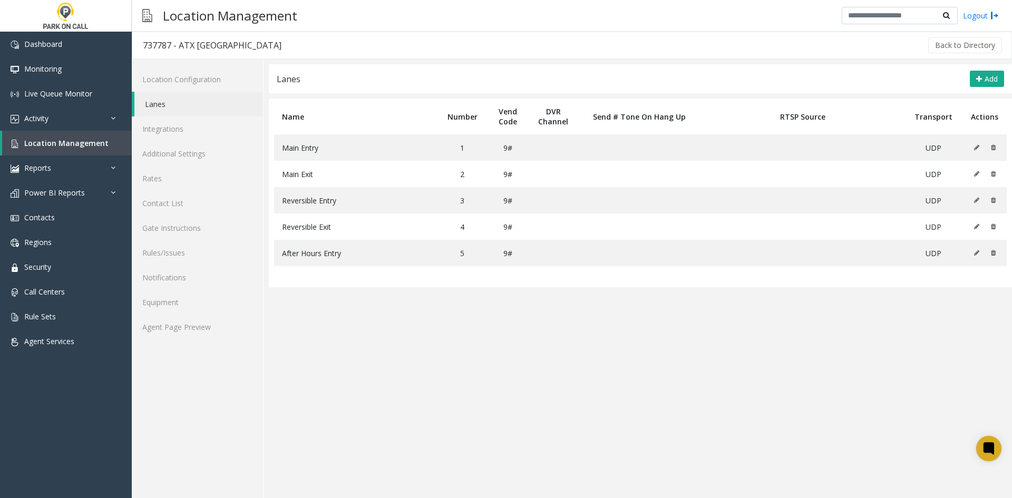  I want to click on a: Location Configuration, so click(197, 79).